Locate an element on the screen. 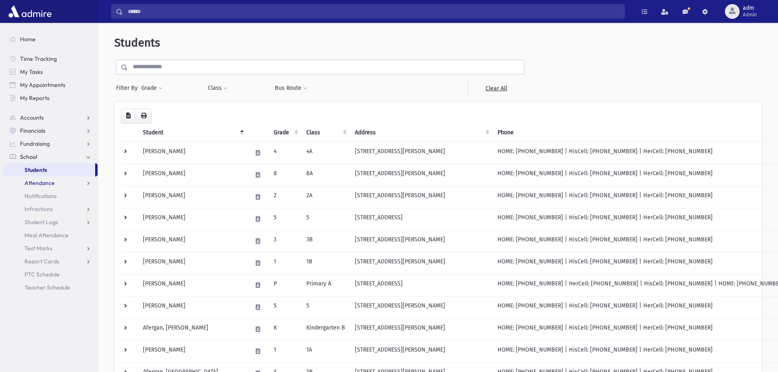 The image size is (778, 372). a: My Tasks is located at coordinates (50, 72).